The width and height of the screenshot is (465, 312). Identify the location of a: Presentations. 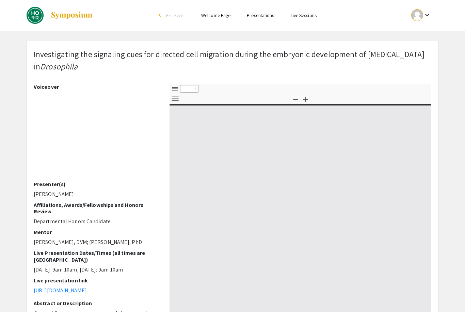
(261, 15).